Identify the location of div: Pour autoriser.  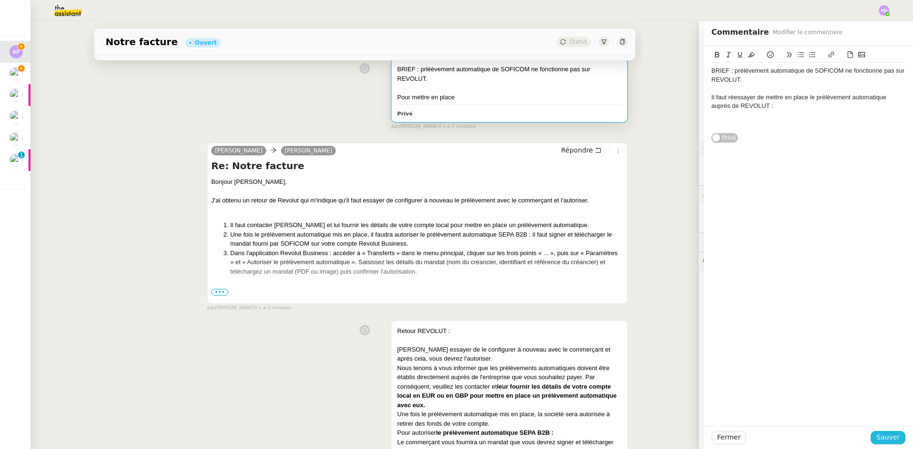
(509, 433).